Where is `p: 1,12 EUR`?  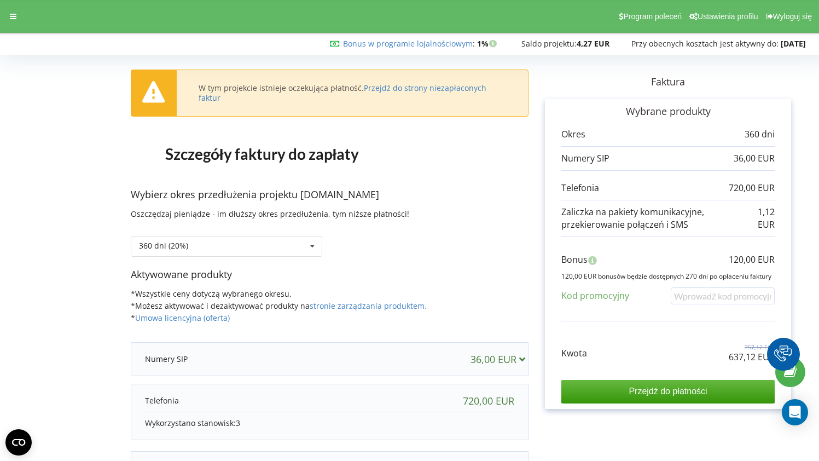 p: 1,12 EUR is located at coordinates (762, 218).